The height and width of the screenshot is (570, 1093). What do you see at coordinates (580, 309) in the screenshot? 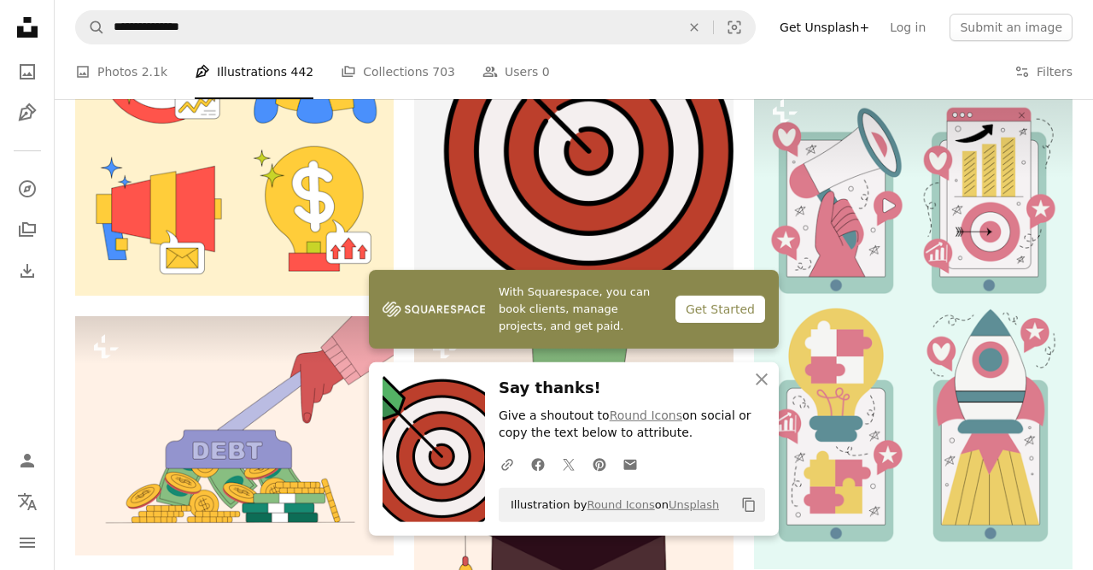
I see `span: With Squarespace, you can book clients, manage projects, and get paid.` at bounding box center [580, 309].